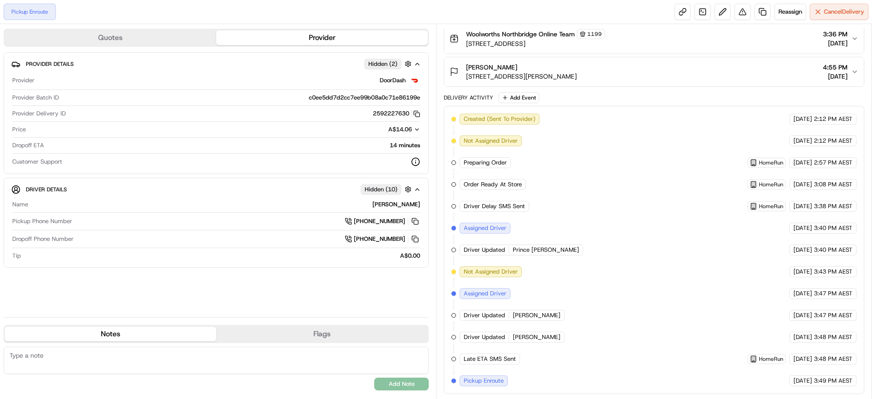 This screenshot has width=872, height=399. I want to click on span: Preparing Order, so click(485, 163).